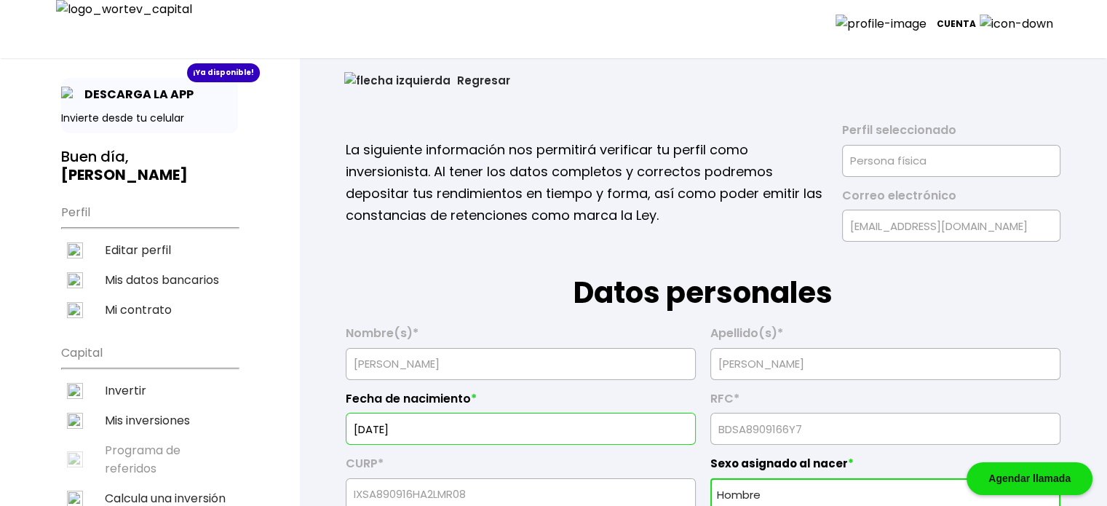  What do you see at coordinates (397, 80) in the screenshot?
I see `img: flecha izquierda` at bounding box center [397, 80].